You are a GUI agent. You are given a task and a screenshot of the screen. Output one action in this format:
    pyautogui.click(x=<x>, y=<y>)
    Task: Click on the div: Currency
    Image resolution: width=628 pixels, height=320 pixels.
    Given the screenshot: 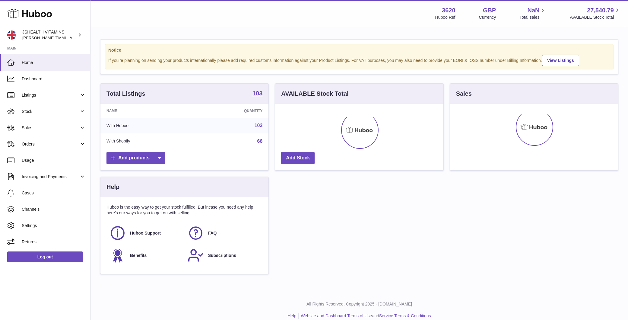 What is the action you would take?
    pyautogui.click(x=487, y=17)
    